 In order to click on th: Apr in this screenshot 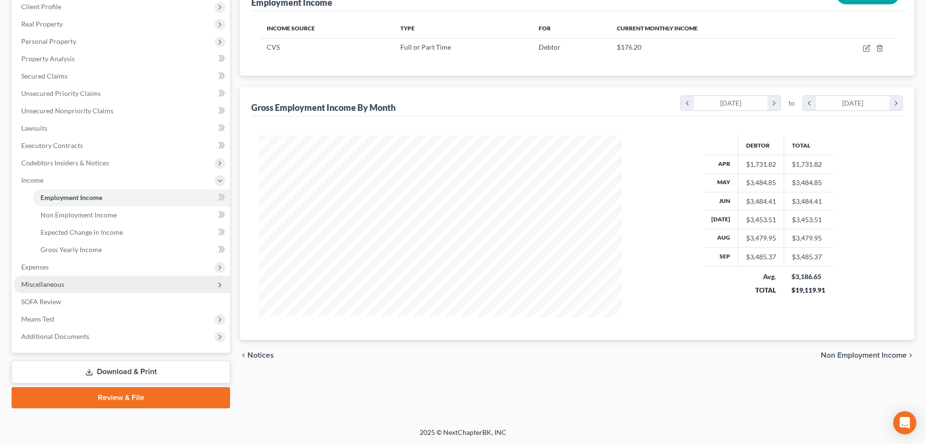, I will do `click(721, 164)`.